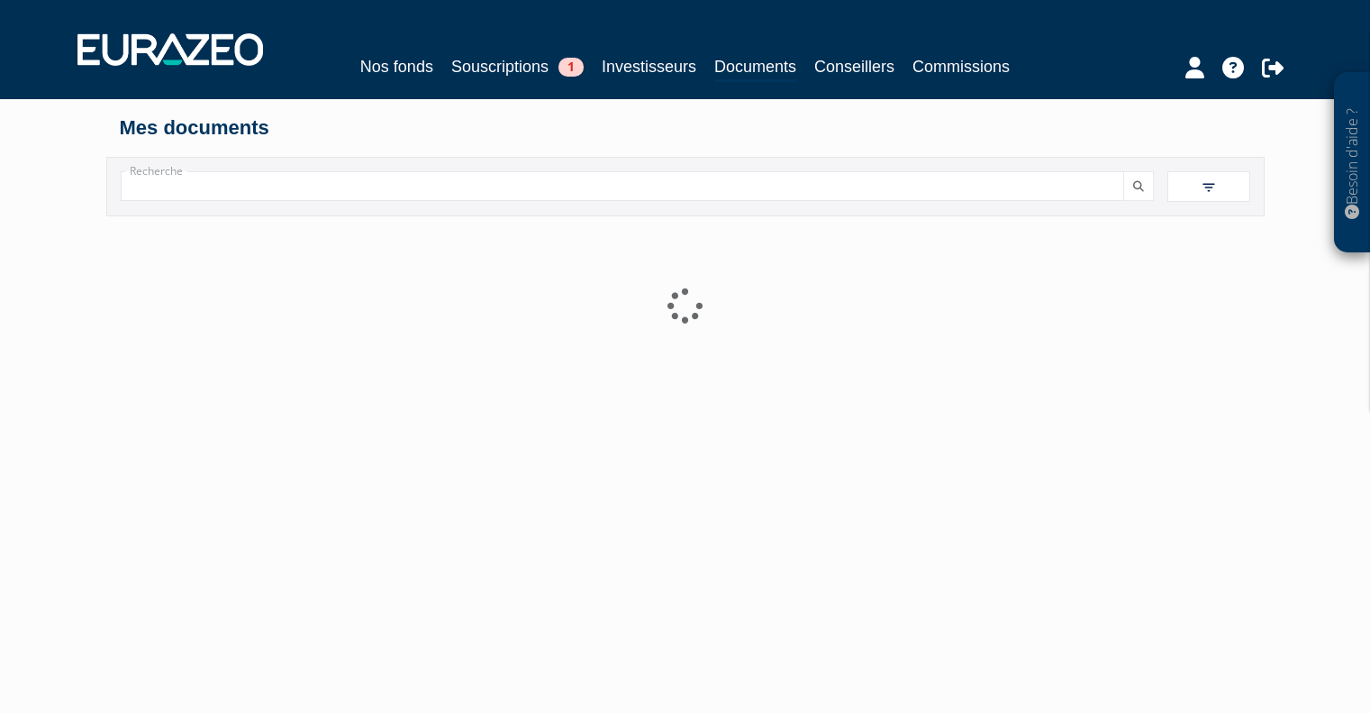  What do you see at coordinates (517, 67) in the screenshot?
I see `a: Souscriptions1` at bounding box center [517, 67].